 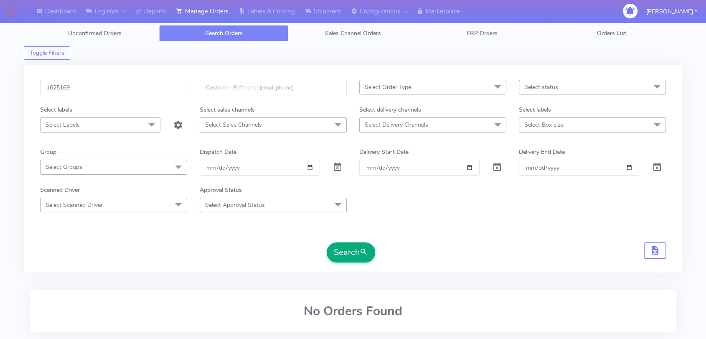 What do you see at coordinates (390, 109) in the screenshot?
I see `label: Select delivery channels` at bounding box center [390, 109].